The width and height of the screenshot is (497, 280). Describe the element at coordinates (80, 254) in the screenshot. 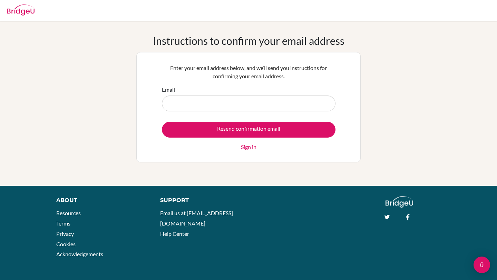

I see `a: Acknowledgements` at that location.